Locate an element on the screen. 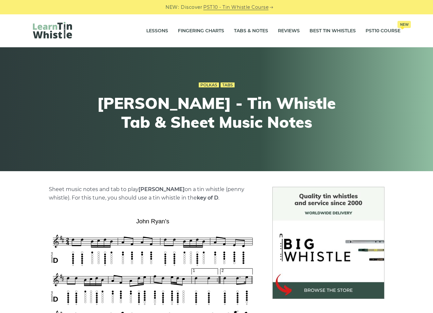 The height and width of the screenshot is (313, 433). a: Lessons is located at coordinates (157, 31).